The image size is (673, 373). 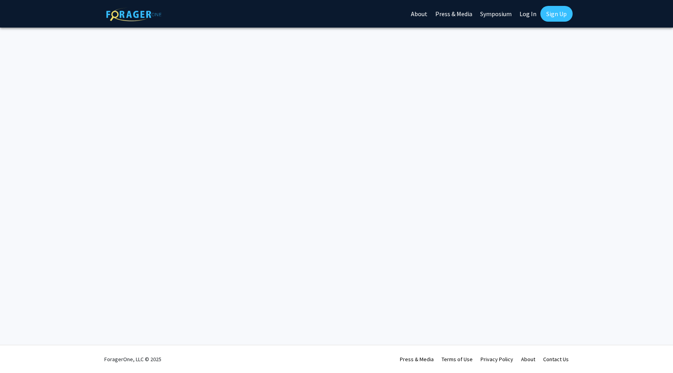 I want to click on a: About, so click(x=528, y=359).